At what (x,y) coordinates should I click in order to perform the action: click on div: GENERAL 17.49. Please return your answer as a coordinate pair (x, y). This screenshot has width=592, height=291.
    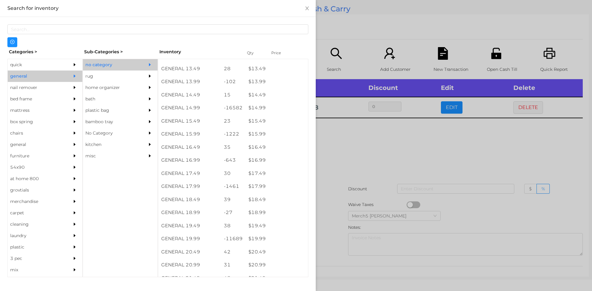
    Looking at the image, I should click on (189, 174).